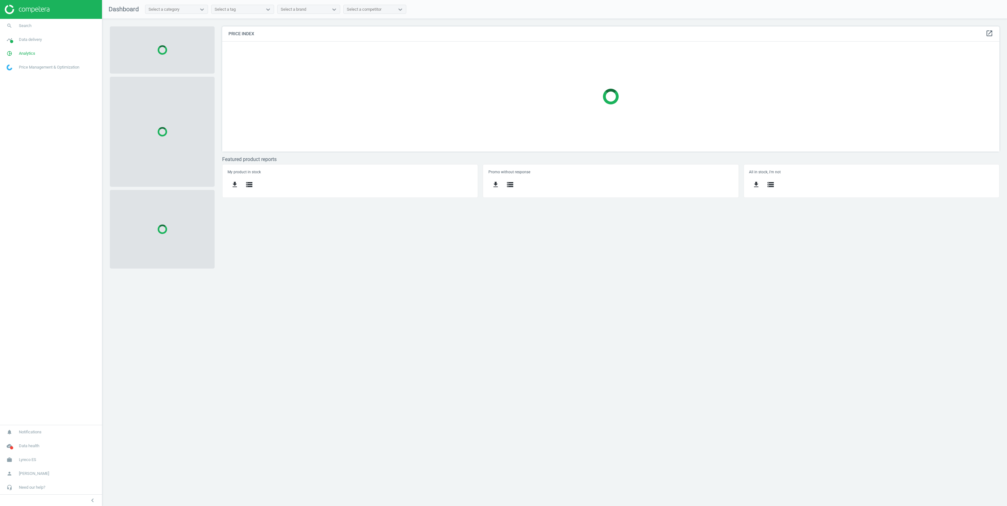 The image size is (1007, 506). Describe the element at coordinates (871, 172) in the screenshot. I see `h5: All in stock, i'm not` at that location.